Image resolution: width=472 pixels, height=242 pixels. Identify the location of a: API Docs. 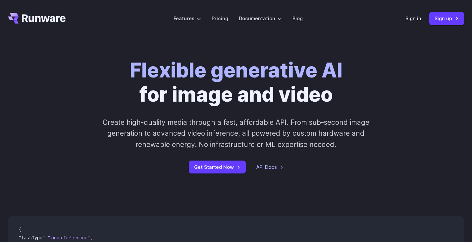
(270, 167).